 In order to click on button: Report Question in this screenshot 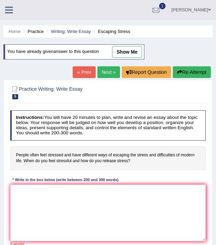, I will do `click(147, 72)`.